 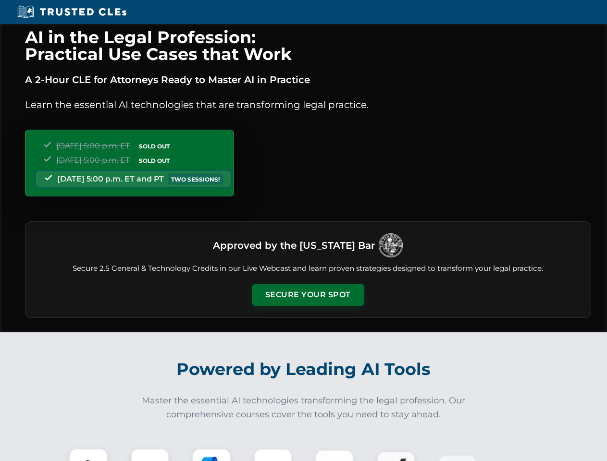 I want to click on button: Secure Your Spot, so click(x=308, y=295).